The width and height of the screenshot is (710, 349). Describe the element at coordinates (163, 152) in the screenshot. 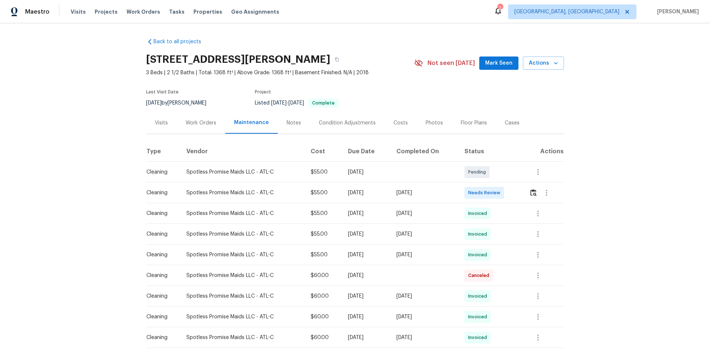

I see `th: Type` at that location.